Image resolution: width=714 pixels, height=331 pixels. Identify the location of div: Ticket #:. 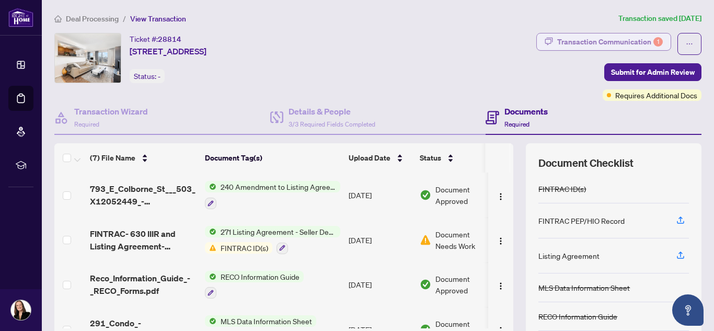
(155, 39).